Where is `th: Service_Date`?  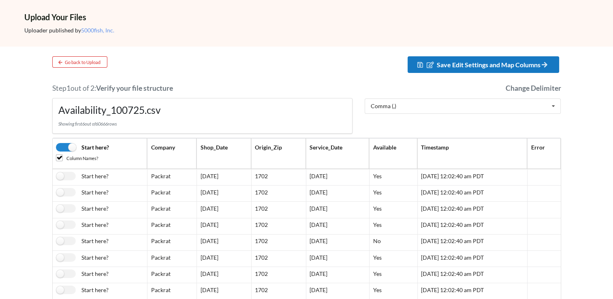 th: Service_Date is located at coordinates (337, 154).